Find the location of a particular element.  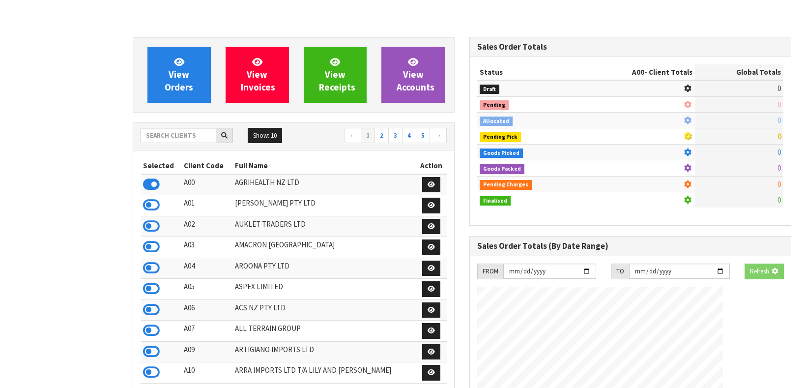

td: A07 is located at coordinates (207, 331).